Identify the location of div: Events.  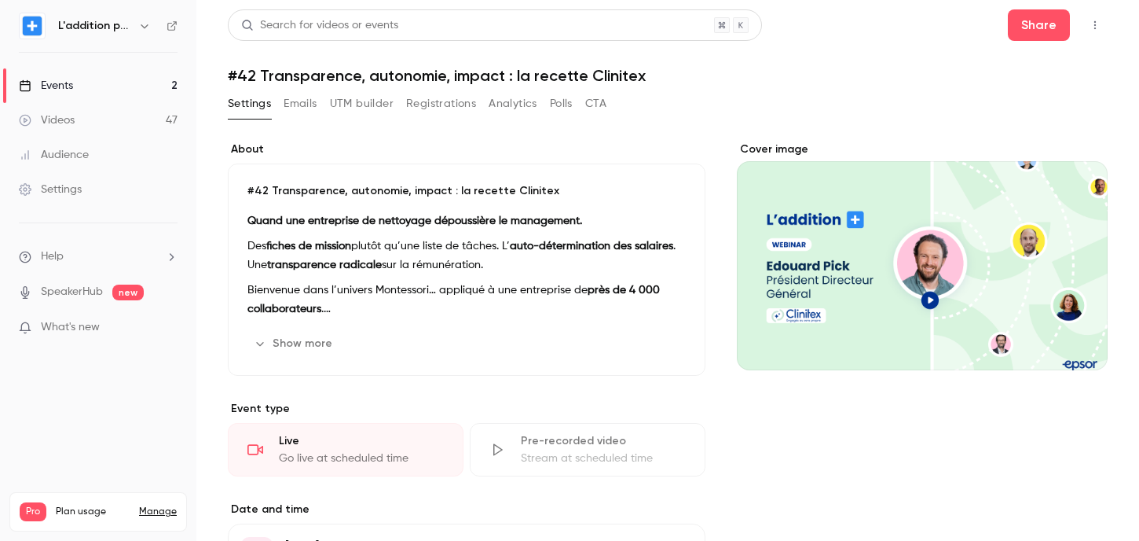
(46, 86).